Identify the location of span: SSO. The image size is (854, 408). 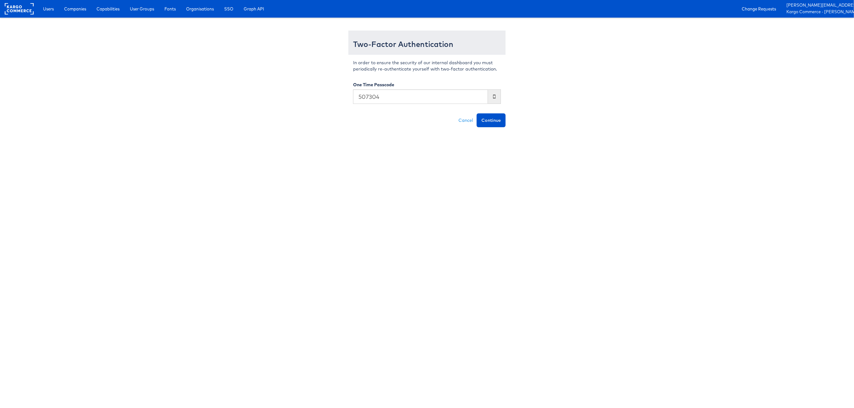
(229, 9).